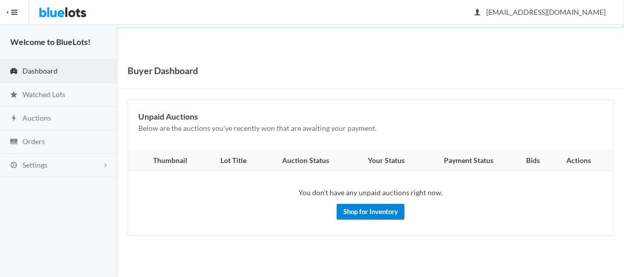 The height and width of the screenshot is (277, 624). I want to click on th: Your Status, so click(386, 161).